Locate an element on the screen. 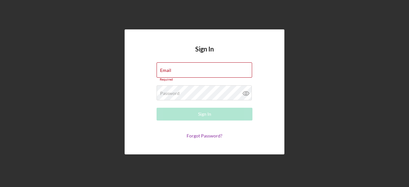  button: Sign In is located at coordinates (204, 114).